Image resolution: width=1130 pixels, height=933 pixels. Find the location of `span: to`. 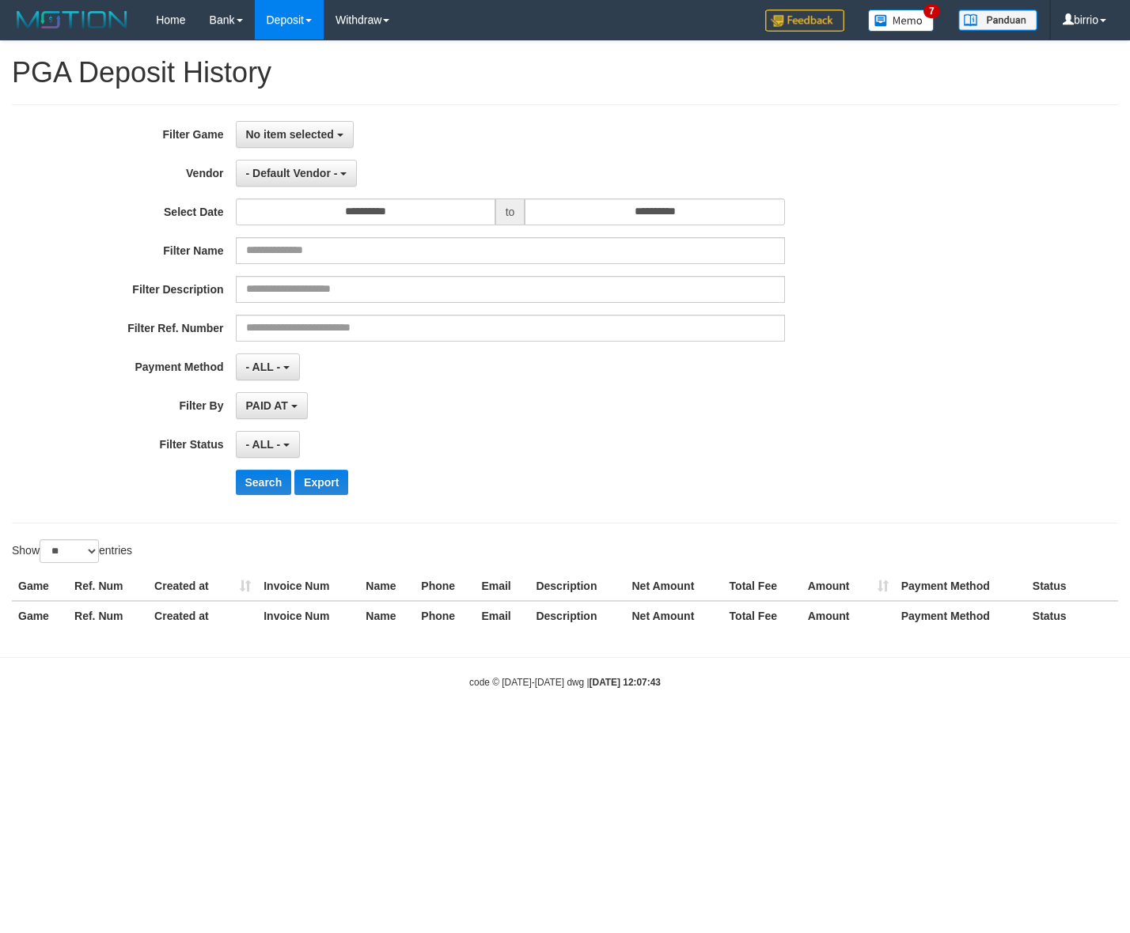

span: to is located at coordinates (510, 212).